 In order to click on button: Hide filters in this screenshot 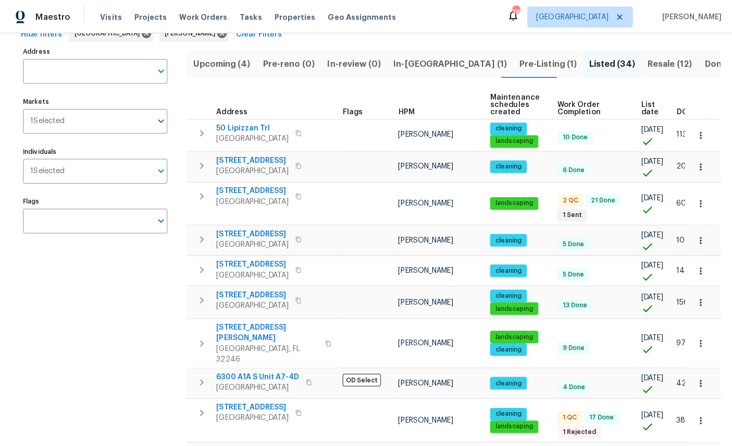, I will do `click(41, 34)`.